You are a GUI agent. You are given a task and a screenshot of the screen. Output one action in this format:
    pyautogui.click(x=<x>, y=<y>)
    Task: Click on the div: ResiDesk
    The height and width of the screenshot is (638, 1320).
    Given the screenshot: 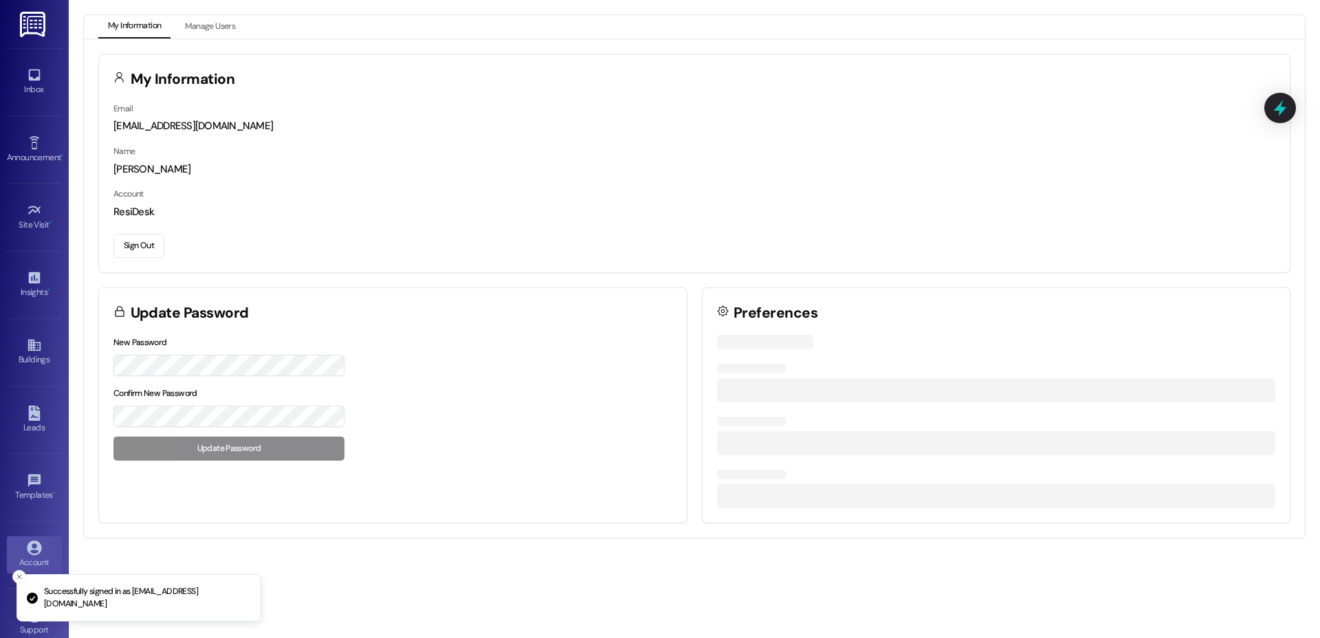 What is the action you would take?
    pyautogui.click(x=695, y=212)
    